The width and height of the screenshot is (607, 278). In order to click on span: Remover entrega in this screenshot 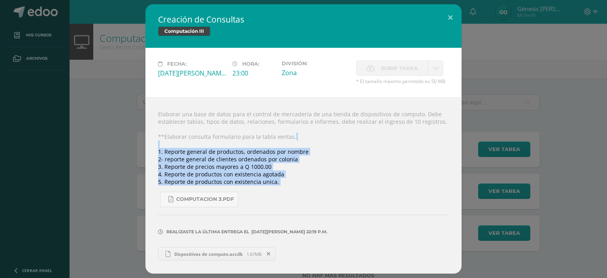, I will do `click(269, 254)`.